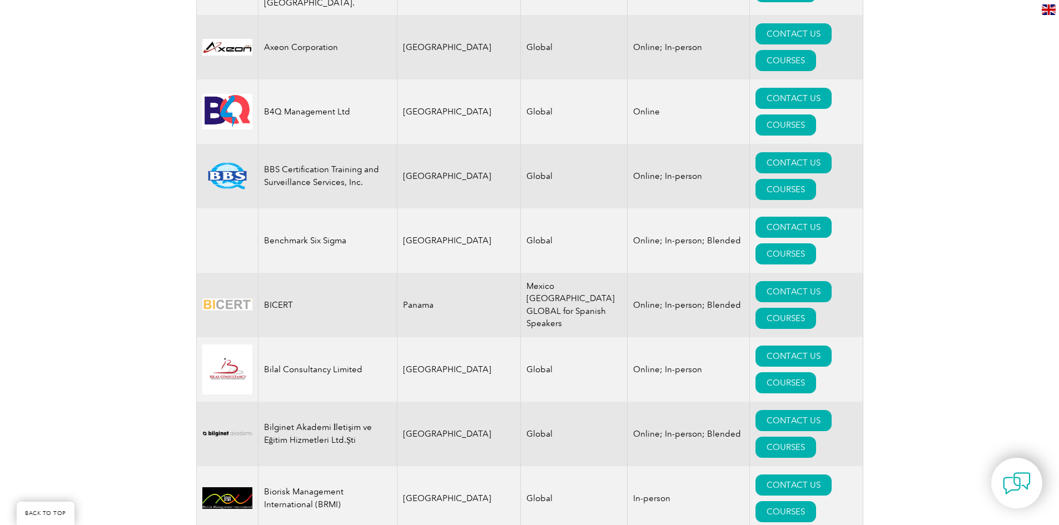 The width and height of the screenshot is (1059, 525). What do you see at coordinates (327, 241) in the screenshot?
I see `td: Benchmark Six Sigma` at bounding box center [327, 241].